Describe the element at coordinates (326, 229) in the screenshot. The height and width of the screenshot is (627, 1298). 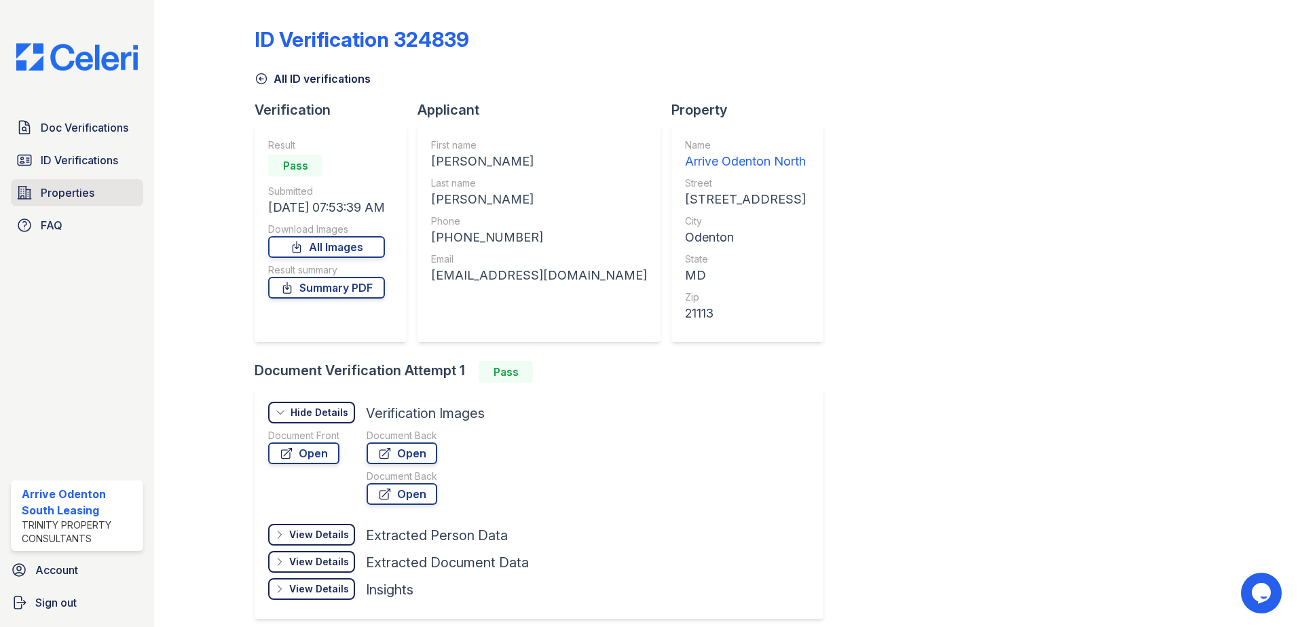
I see `div: Download Images` at that location.